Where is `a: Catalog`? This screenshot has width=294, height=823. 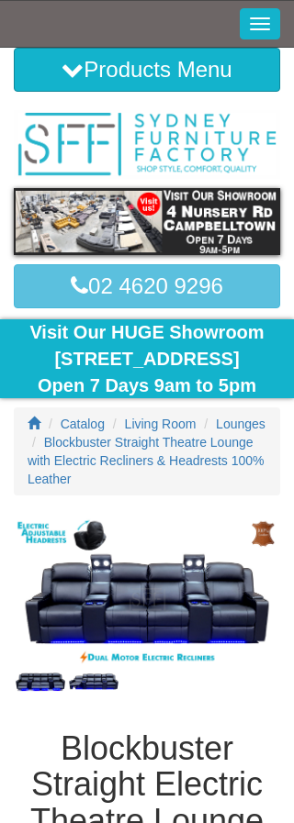
a: Catalog is located at coordinates (83, 424).